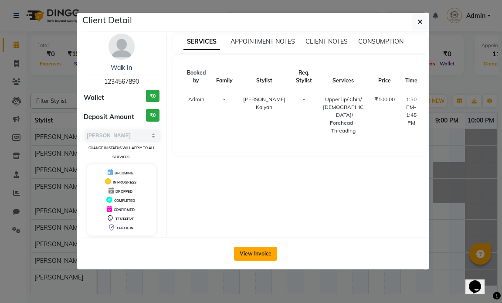  Describe the element at coordinates (124, 173) in the screenshot. I see `span: UPCOMING` at that location.